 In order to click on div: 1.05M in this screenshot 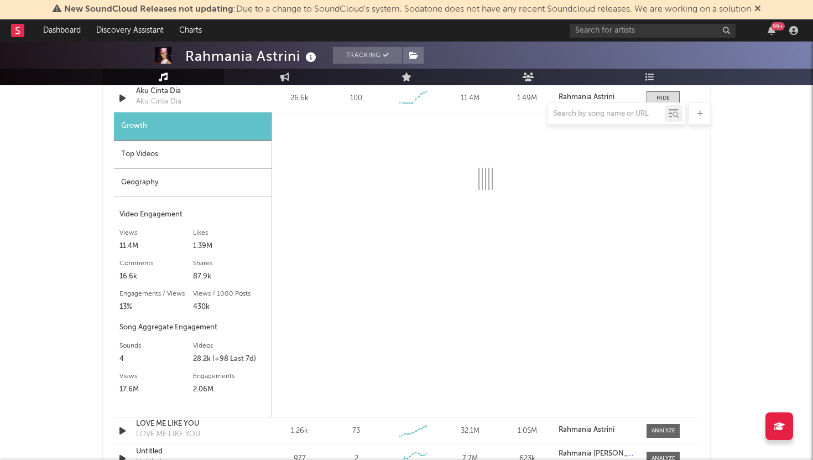, I will do `click(527, 431)`.